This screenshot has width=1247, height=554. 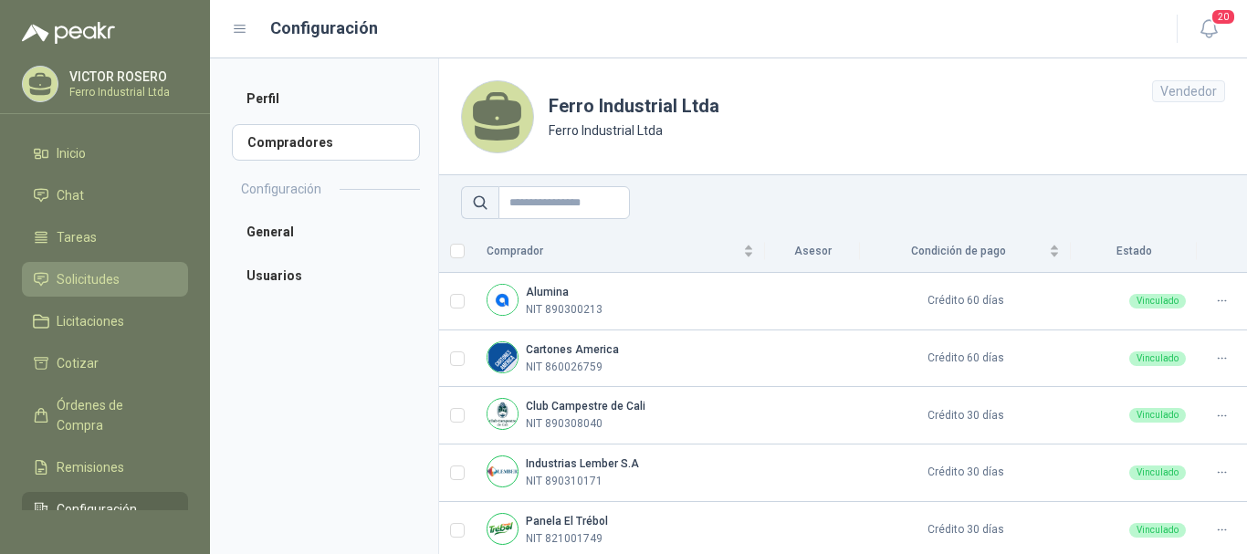 What do you see at coordinates (547, 292) in the screenshot?
I see `b: Alumina` at bounding box center [547, 292].